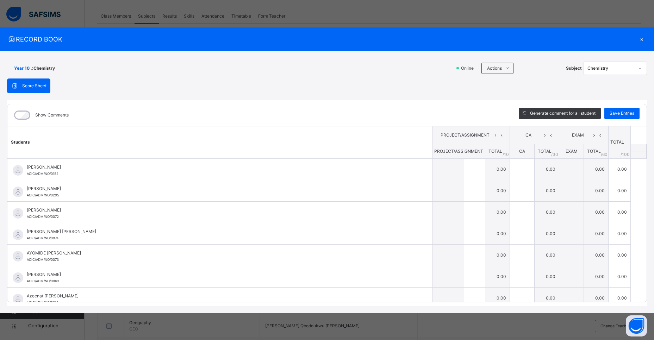  I want to click on span: Subject, so click(574, 68).